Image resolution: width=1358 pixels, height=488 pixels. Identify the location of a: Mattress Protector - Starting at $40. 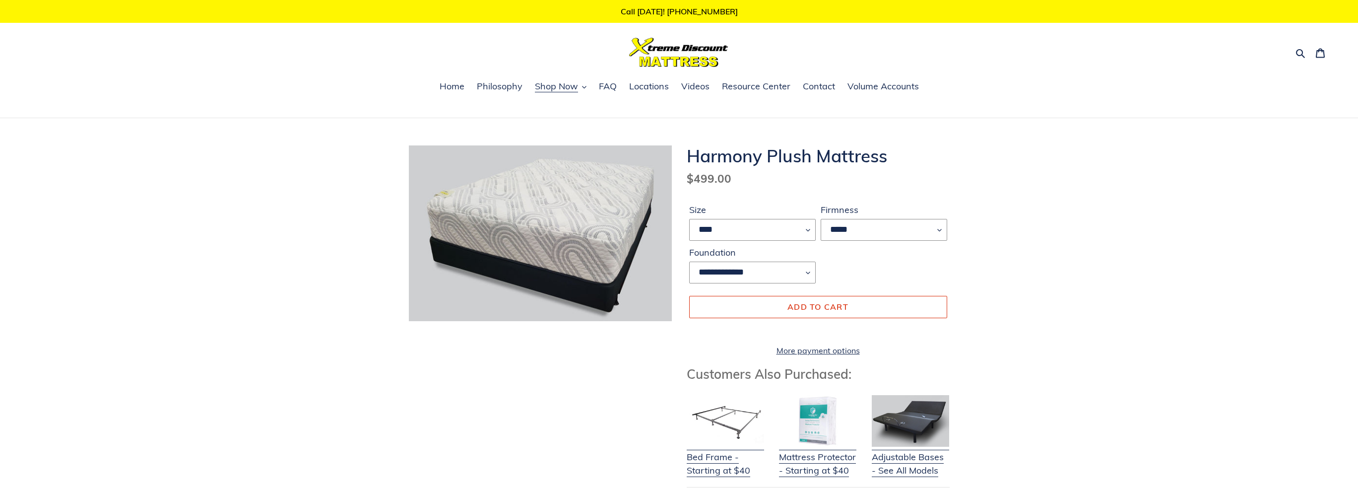
(818, 457).